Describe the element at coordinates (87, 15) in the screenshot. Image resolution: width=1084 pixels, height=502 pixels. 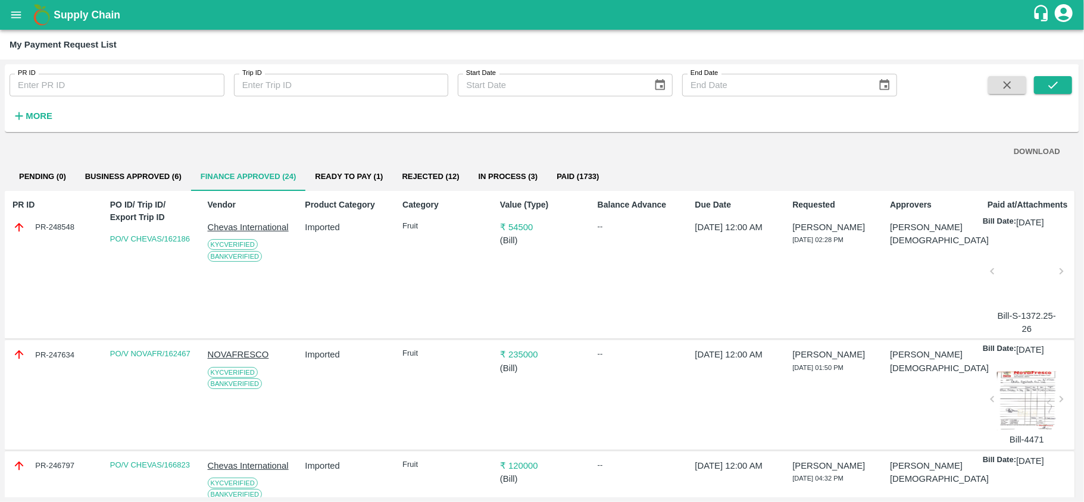
I see `b: Supply Chain` at that location.